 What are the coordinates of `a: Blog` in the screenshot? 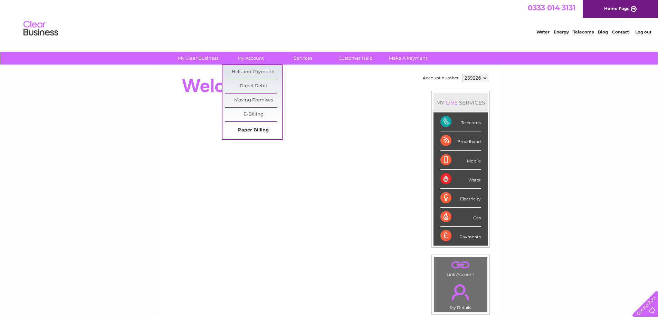 It's located at (602, 32).